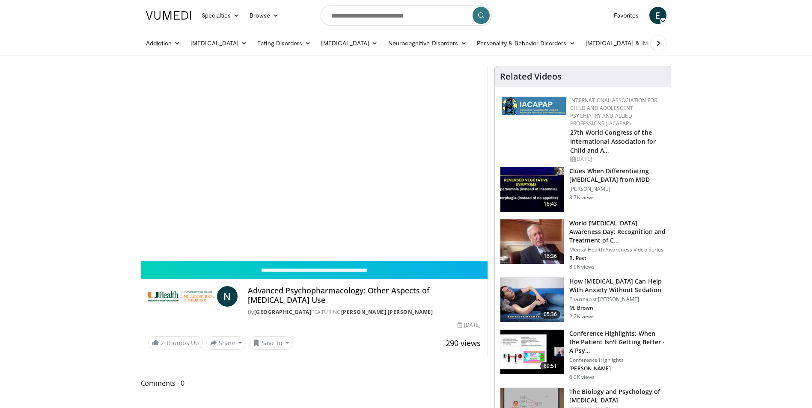 This screenshot has height=408, width=812. Describe the element at coordinates (550, 204) in the screenshot. I see `span: 16:43` at that location.